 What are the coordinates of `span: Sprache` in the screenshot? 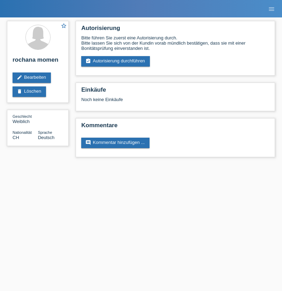 It's located at (45, 132).